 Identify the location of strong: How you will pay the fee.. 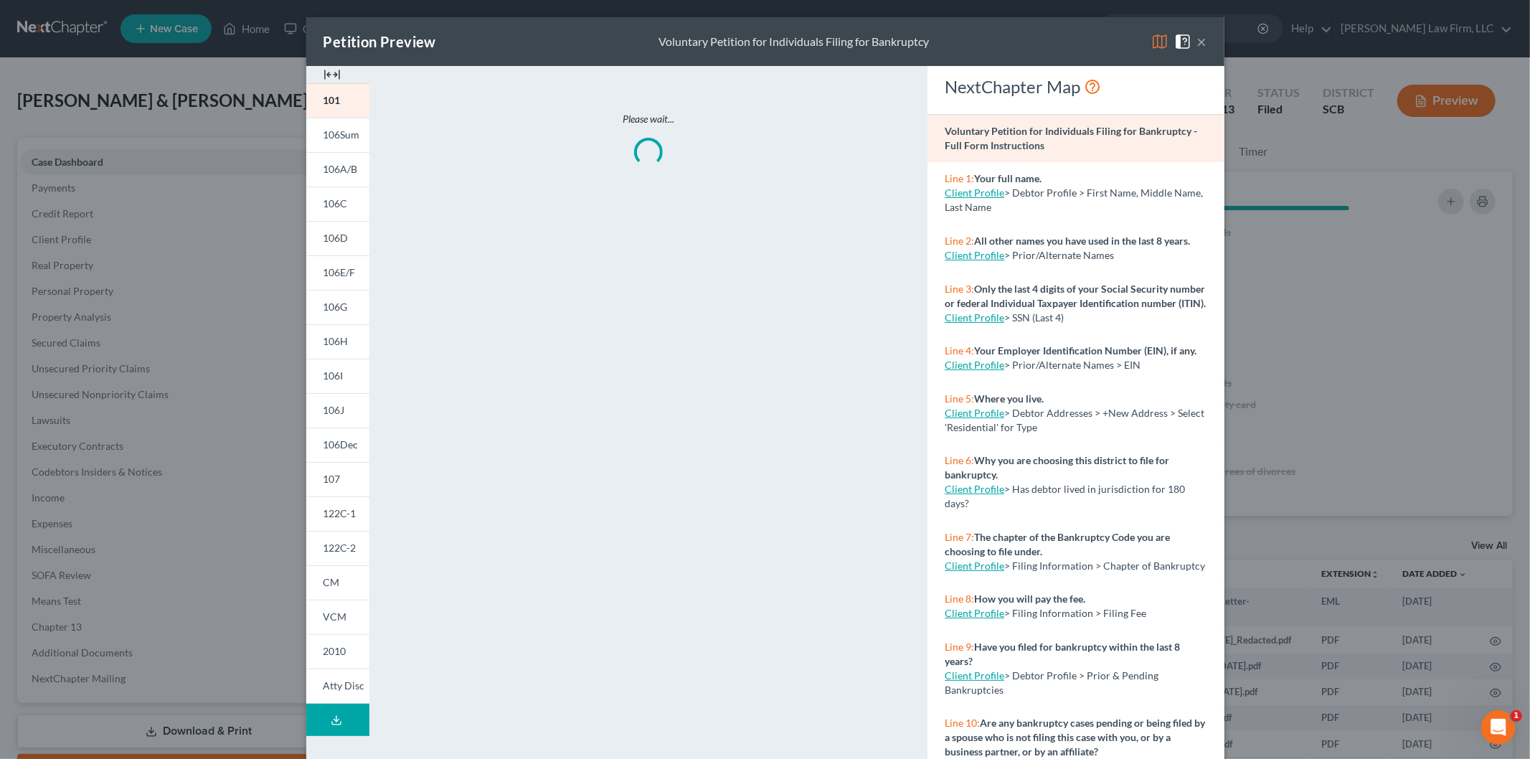
(1029, 598).